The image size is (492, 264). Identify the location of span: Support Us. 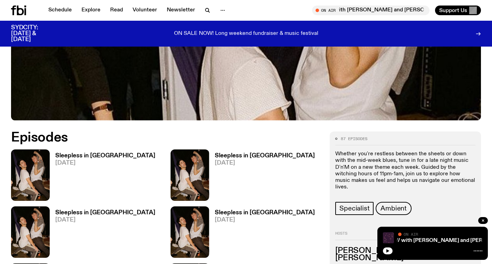
(453, 10).